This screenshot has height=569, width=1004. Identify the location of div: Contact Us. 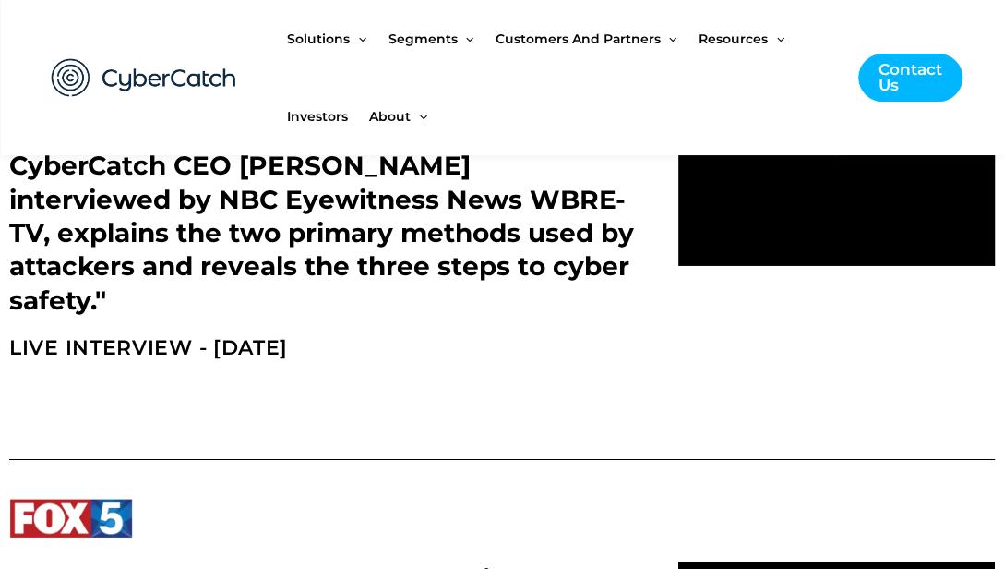
(910, 78).